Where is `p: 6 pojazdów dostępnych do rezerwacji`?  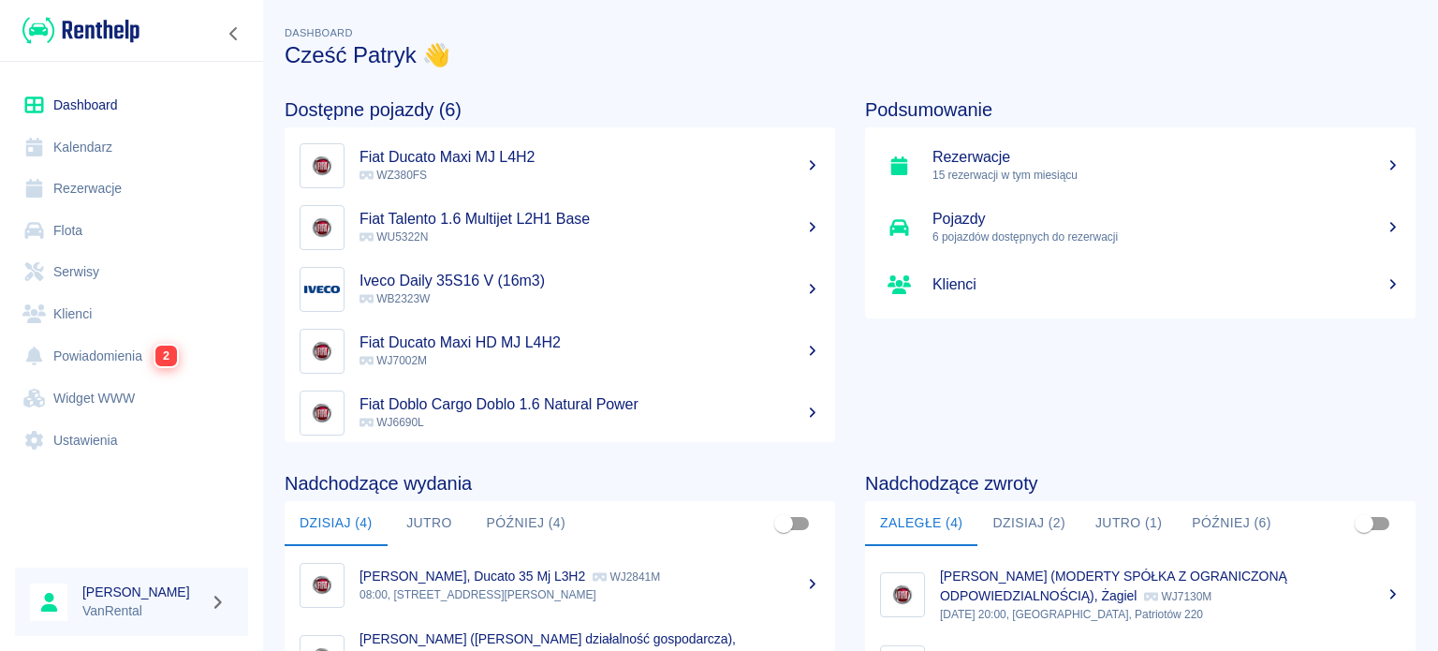 p: 6 pojazdów dostępnych do rezerwacji is located at coordinates (1167, 237).